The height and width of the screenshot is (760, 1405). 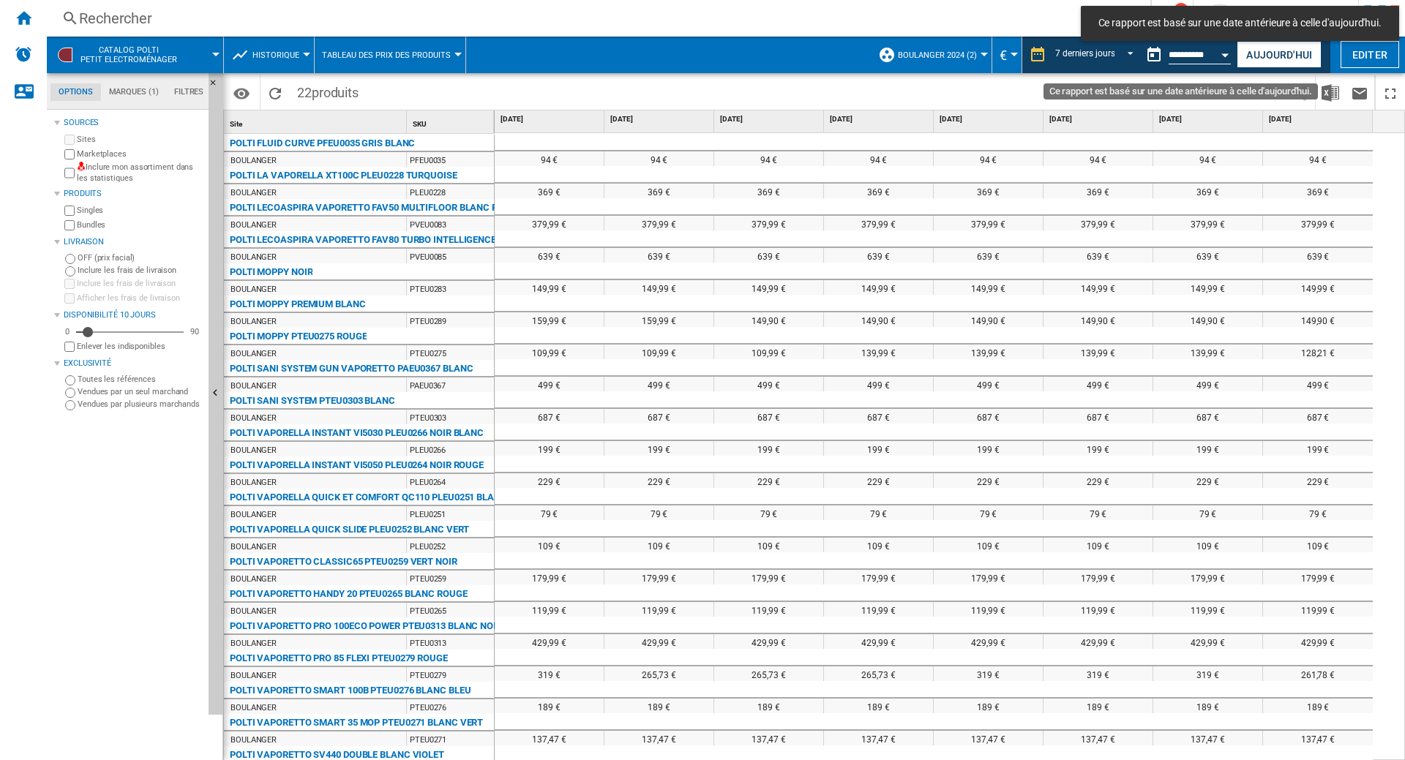 What do you see at coordinates (23, 54) in the screenshot?
I see `img: alerts-logo.svg` at bounding box center [23, 54].